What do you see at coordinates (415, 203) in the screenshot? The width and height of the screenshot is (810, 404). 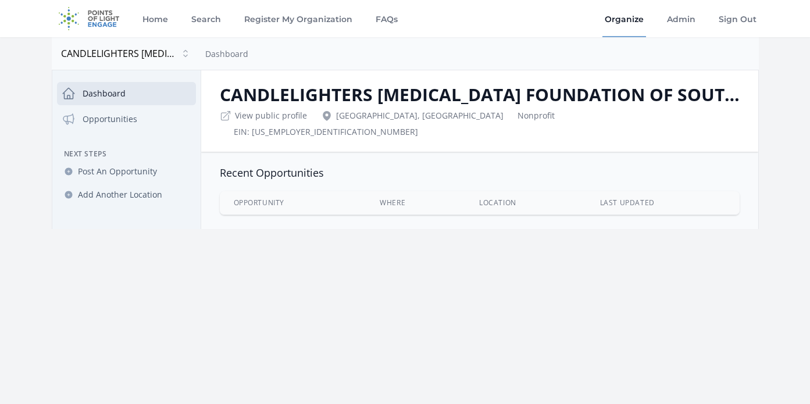 I see `th: Where` at bounding box center [415, 203].